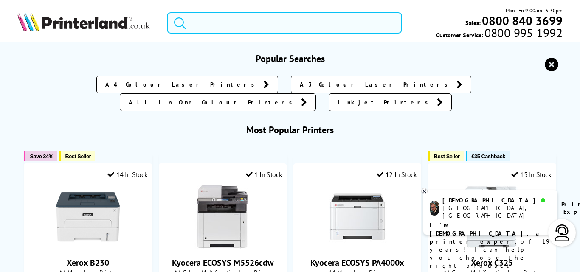  I want to click on span: £35 Cashback, so click(488, 156).